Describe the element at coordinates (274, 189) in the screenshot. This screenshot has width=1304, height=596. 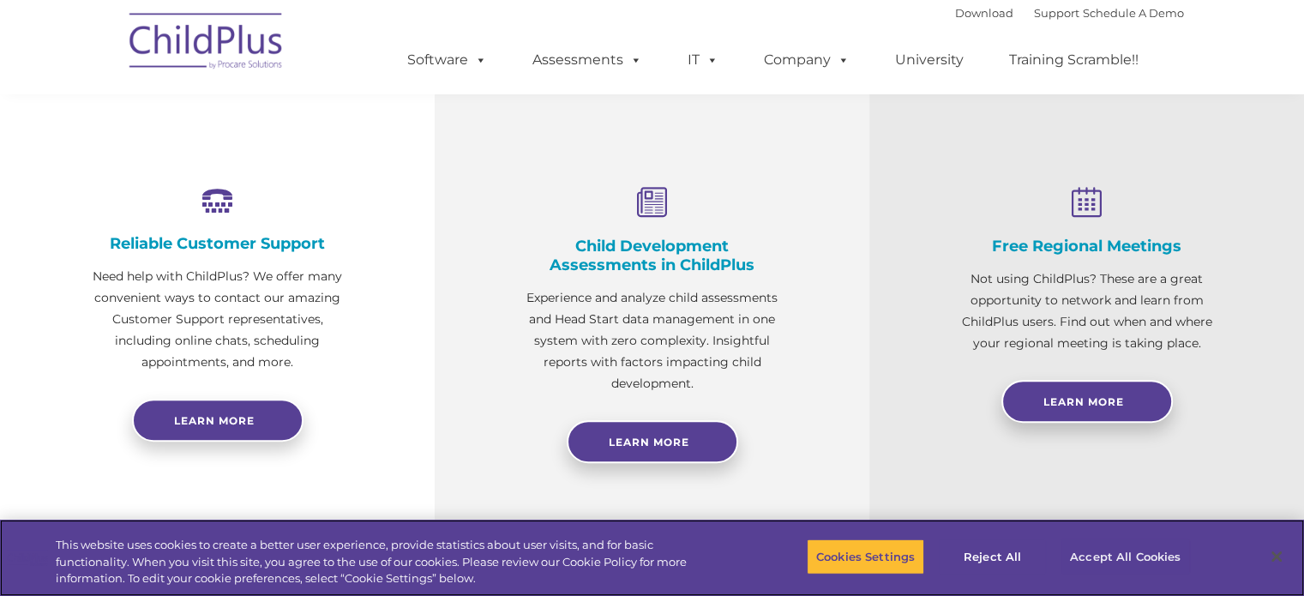
I see `span: Phone number` at that location.